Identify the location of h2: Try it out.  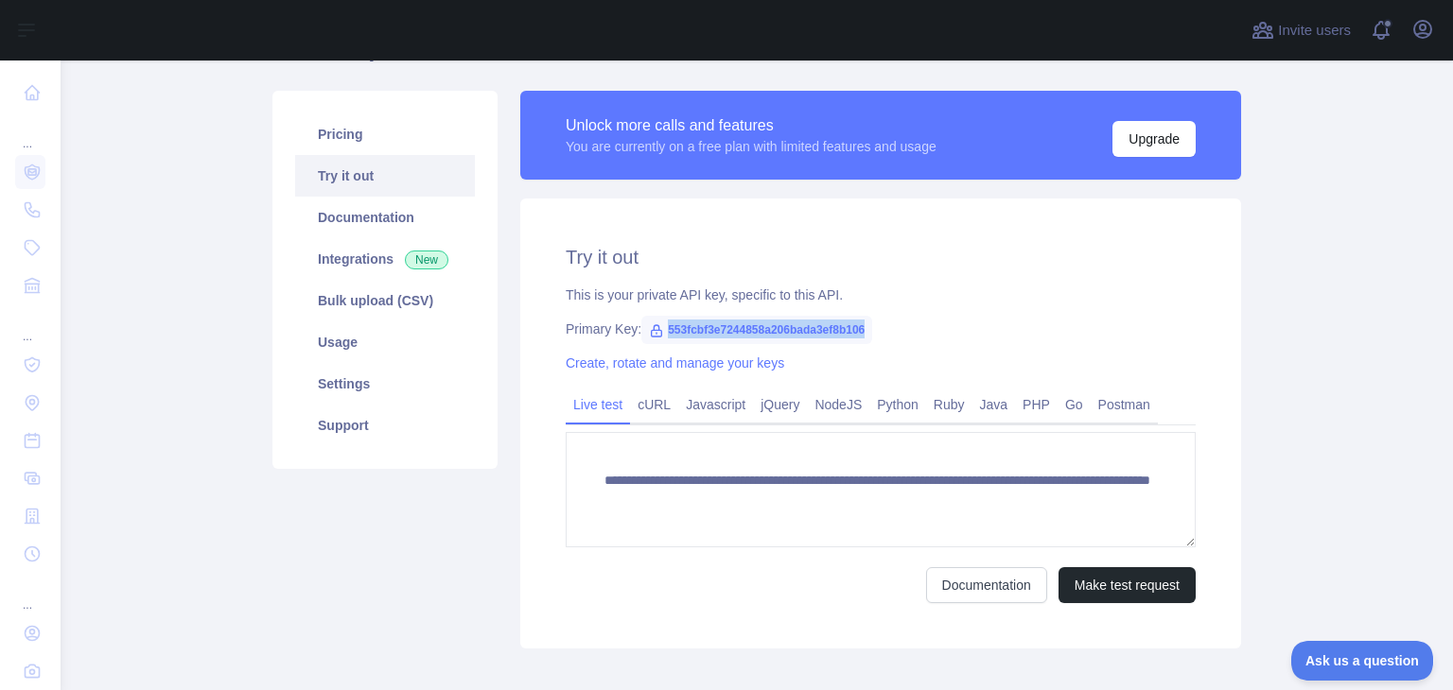
(880, 257).